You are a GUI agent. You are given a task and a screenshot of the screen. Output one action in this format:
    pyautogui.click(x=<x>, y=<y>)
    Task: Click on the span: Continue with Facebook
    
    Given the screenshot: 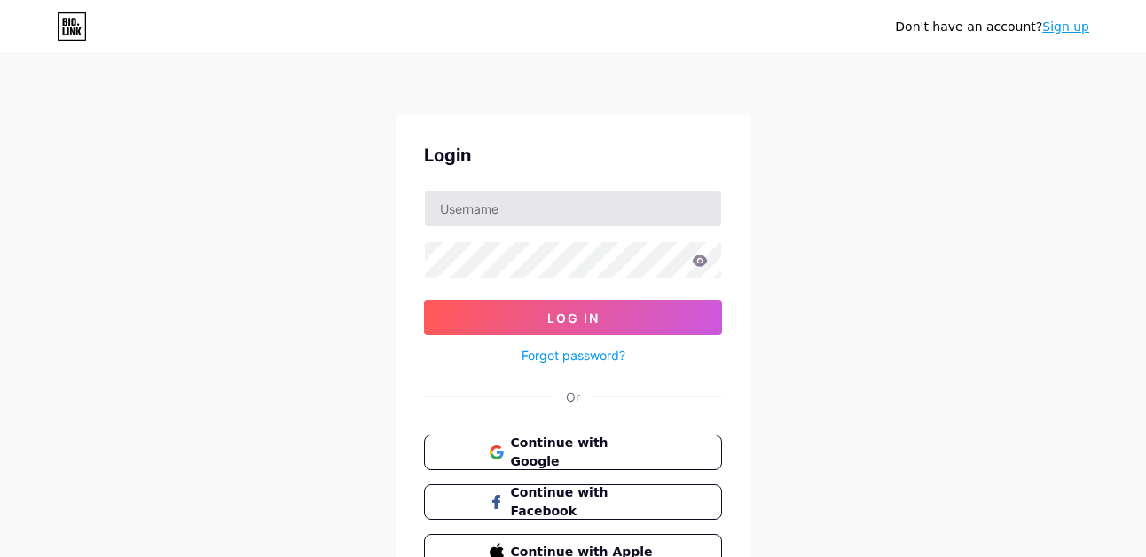 What is the action you would take?
    pyautogui.click(x=583, y=502)
    